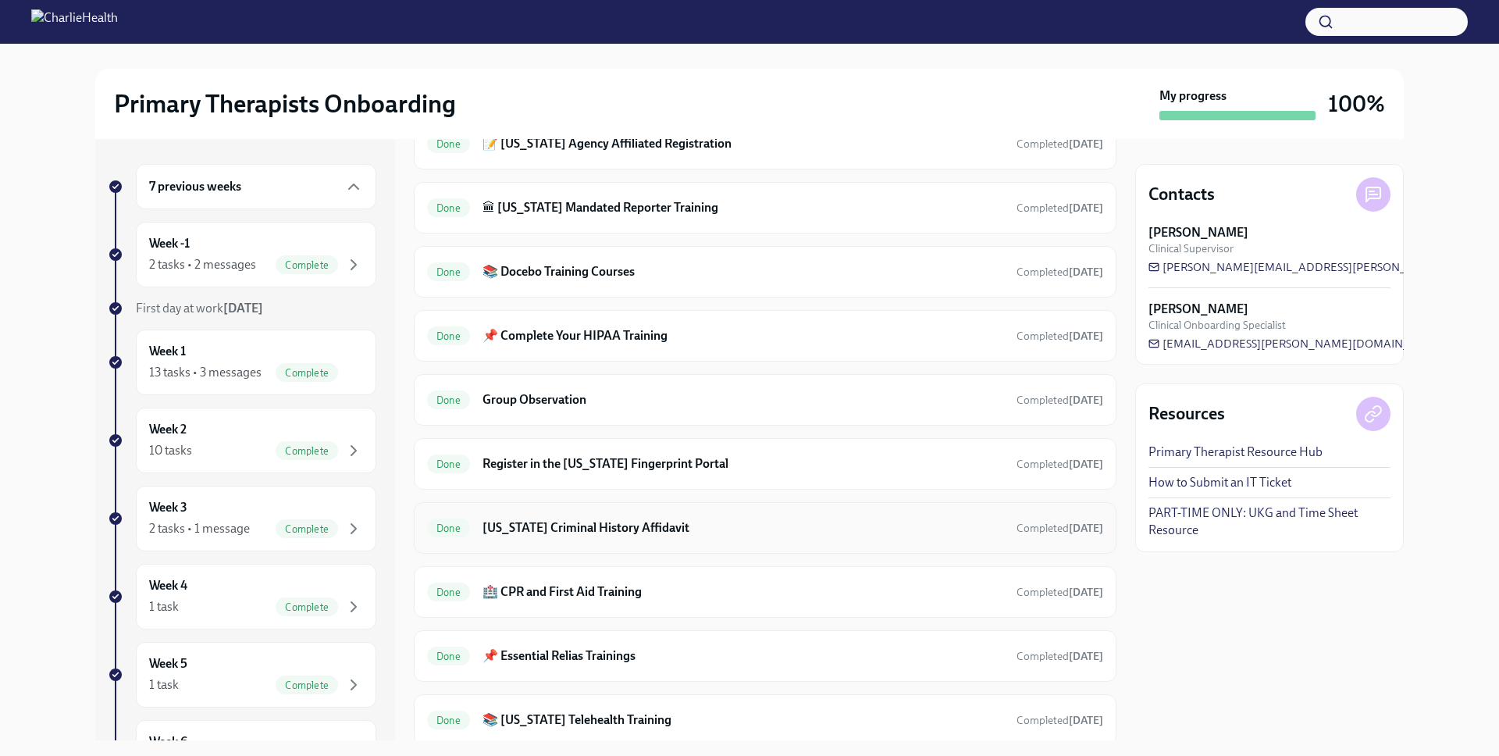 This screenshot has width=1499, height=756. What do you see at coordinates (170, 451) in the screenshot?
I see `div: 10 tasks` at bounding box center [170, 451].